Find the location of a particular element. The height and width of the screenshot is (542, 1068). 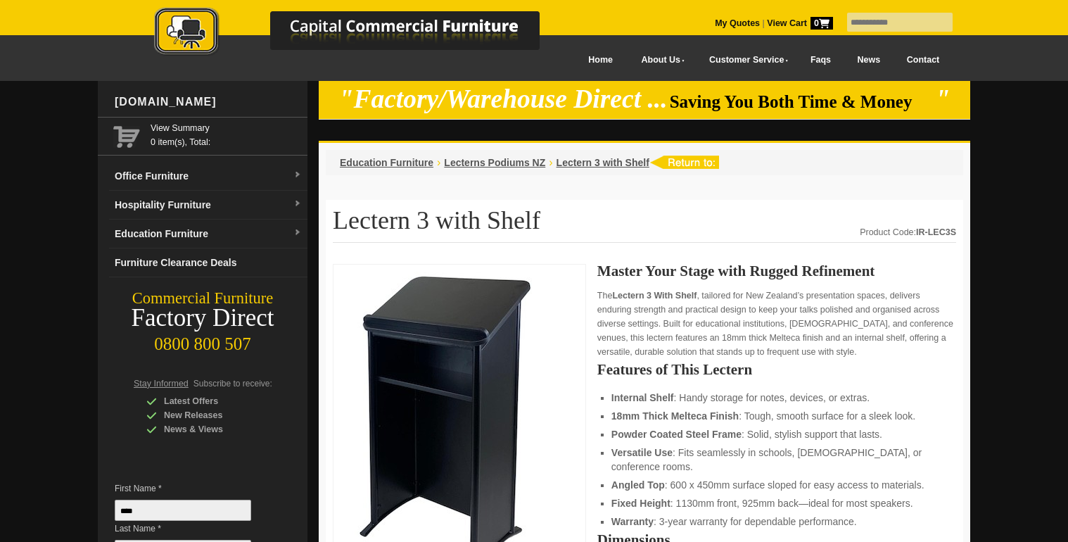

h1: Lectern 3 with Shelf is located at coordinates (644, 224).